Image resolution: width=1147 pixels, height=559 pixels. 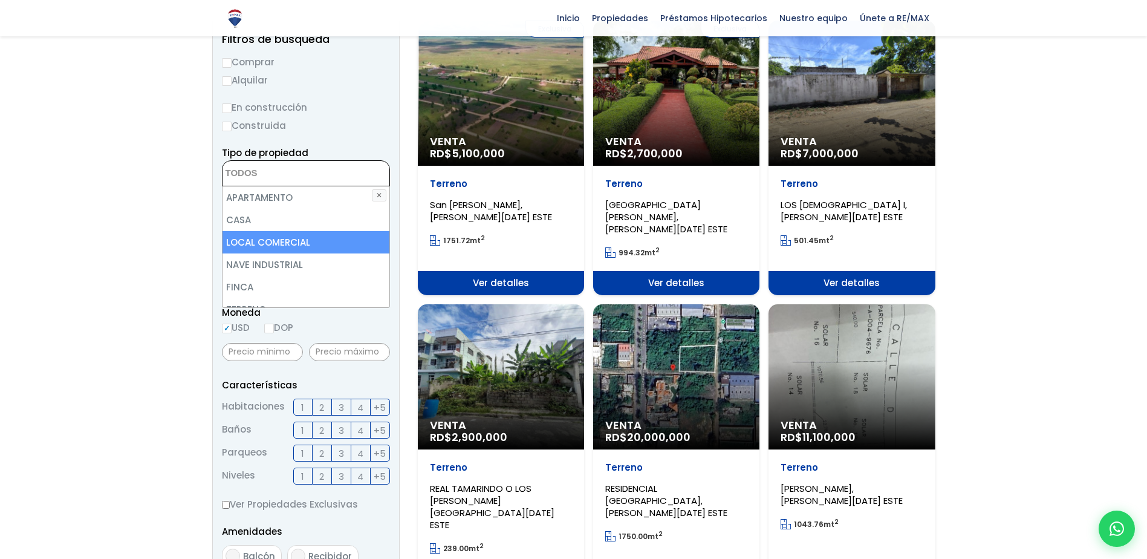 What do you see at coordinates (456, 240) in the screenshot?
I see `span: 1751.72` at bounding box center [456, 240].